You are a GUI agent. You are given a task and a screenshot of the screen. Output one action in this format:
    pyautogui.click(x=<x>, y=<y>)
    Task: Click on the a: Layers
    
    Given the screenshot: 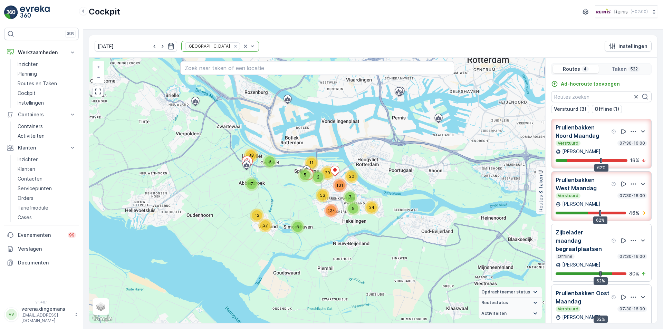 What is the action you would take?
    pyautogui.click(x=101, y=307)
    